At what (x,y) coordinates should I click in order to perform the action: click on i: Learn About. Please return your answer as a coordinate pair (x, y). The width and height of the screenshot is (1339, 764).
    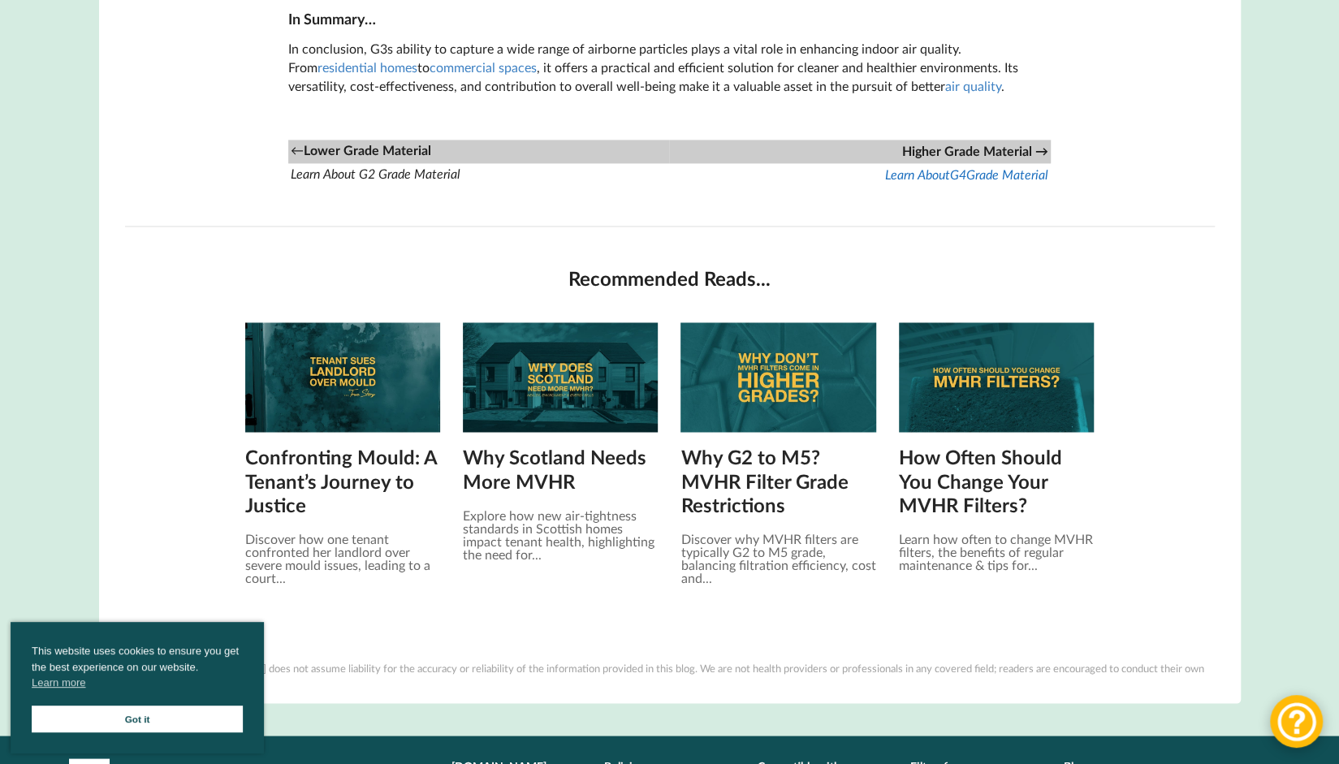
    Looking at the image, I should click on (917, 174).